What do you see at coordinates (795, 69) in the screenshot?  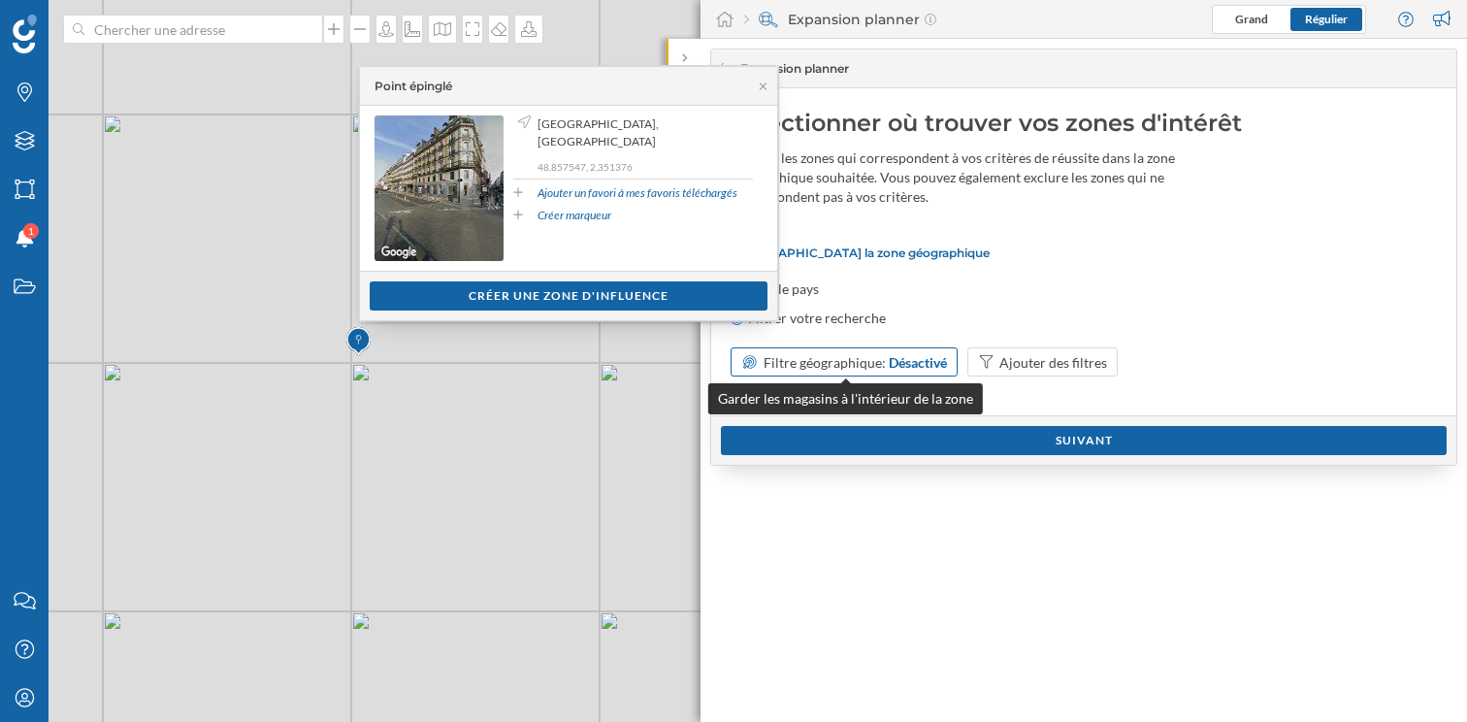 I see `span: Expansion planner` at bounding box center [795, 69].